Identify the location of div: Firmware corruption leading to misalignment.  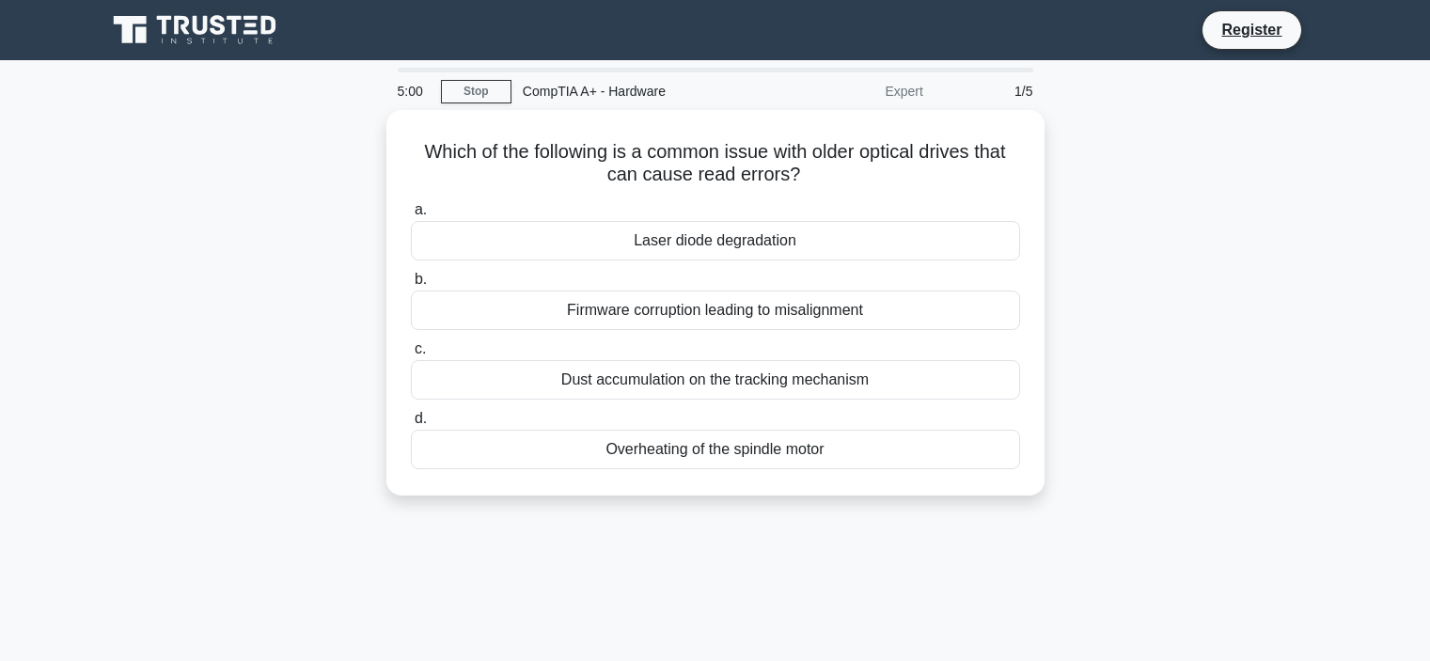
(716, 310).